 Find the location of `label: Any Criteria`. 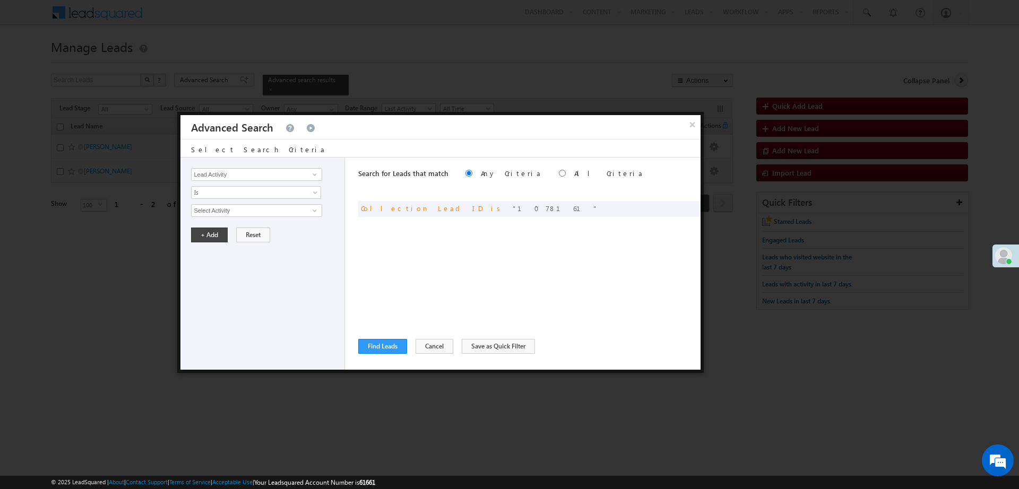

label: Any Criteria is located at coordinates (511, 173).